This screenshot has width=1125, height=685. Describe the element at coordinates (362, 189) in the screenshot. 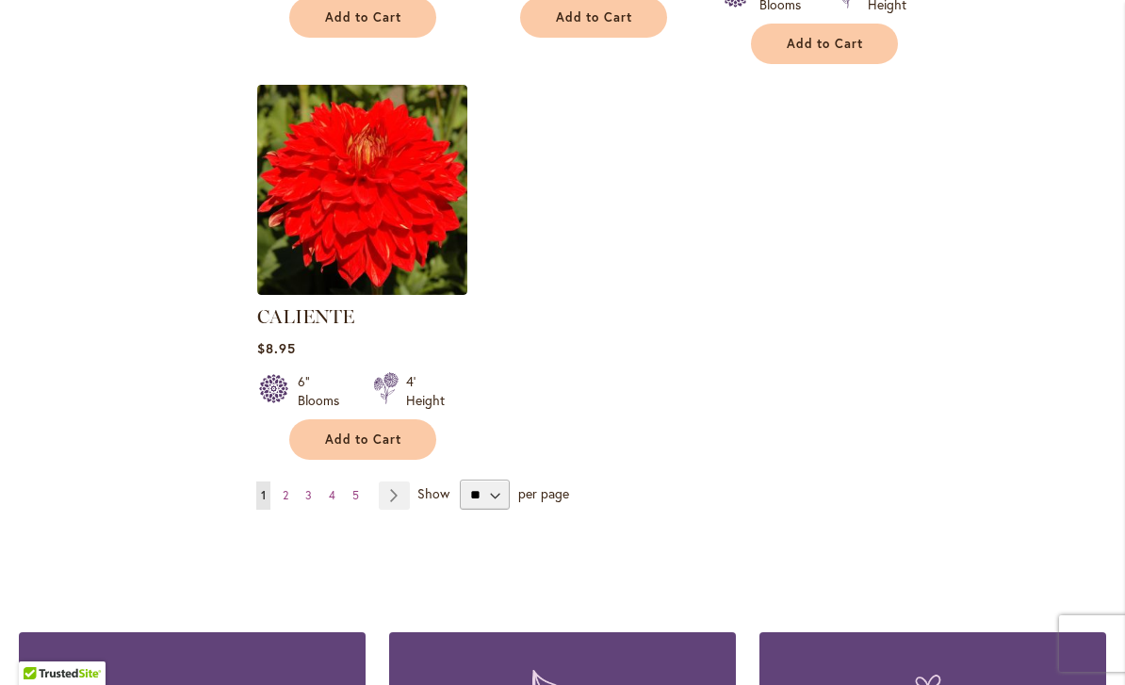

I see `img: CALIENTE` at that location.